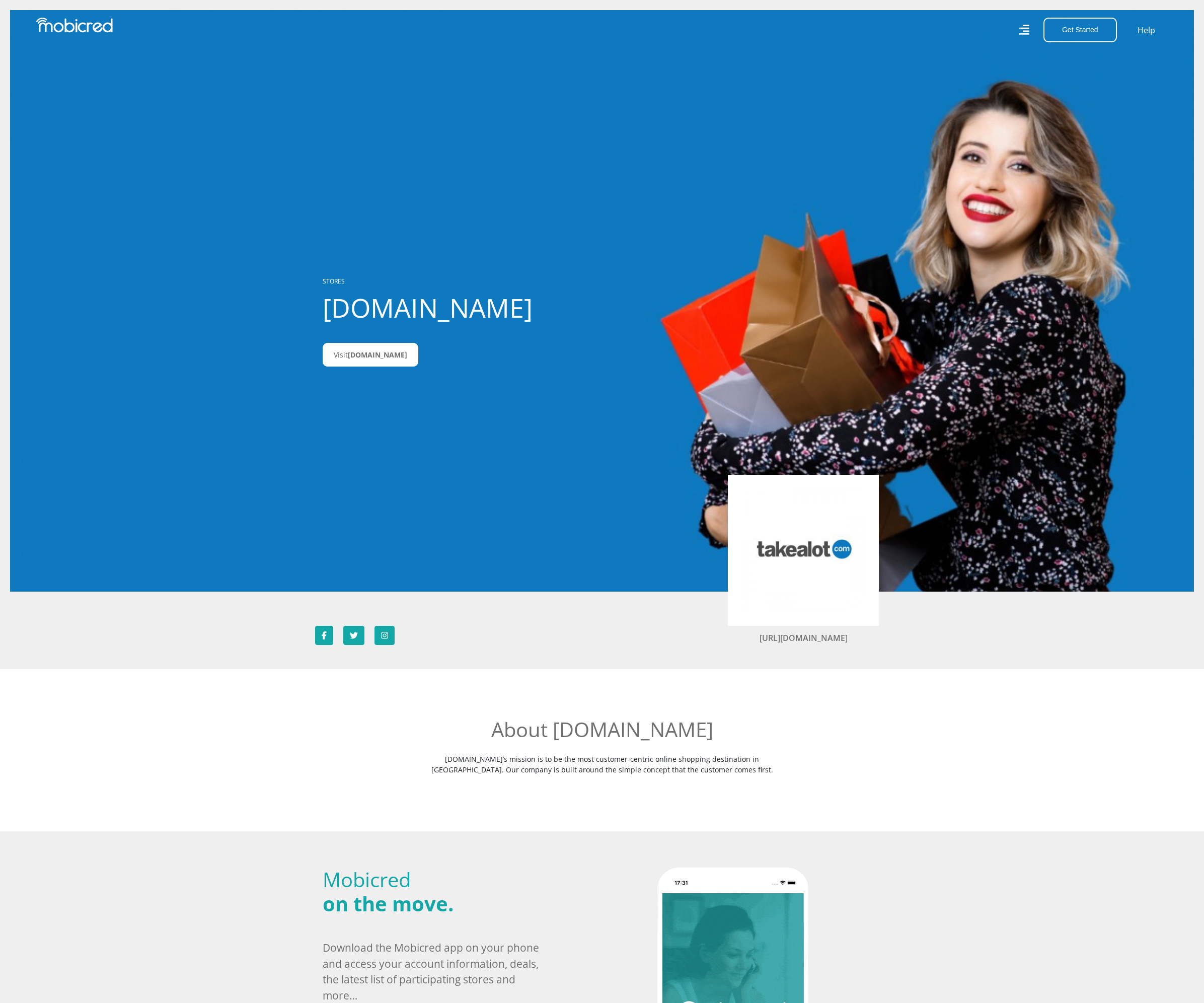 The image size is (1204, 1003). I want to click on span: on the move., so click(388, 903).